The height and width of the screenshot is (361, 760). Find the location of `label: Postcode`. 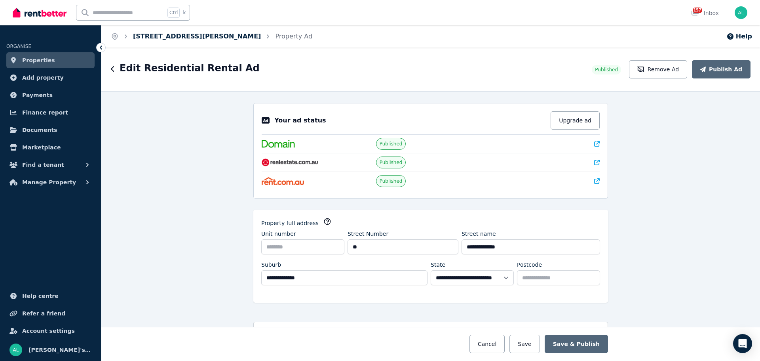

label: Postcode is located at coordinates (529, 265).